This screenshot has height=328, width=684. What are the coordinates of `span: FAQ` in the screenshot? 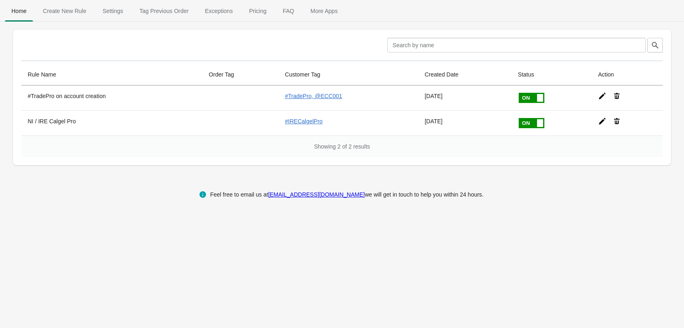 It's located at (288, 11).